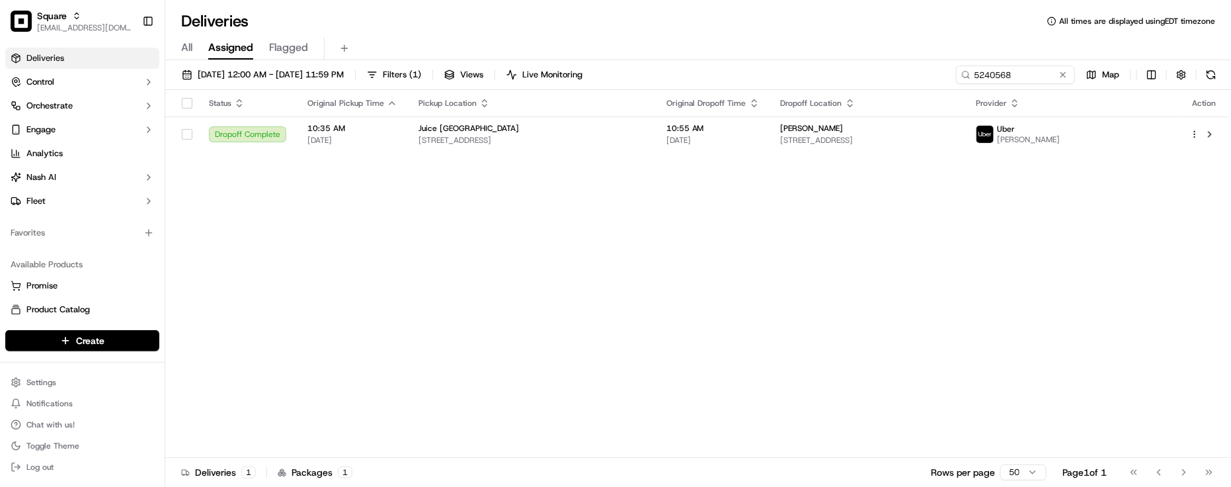 The width and height of the screenshot is (1231, 487). Describe the element at coordinates (82, 177) in the screenshot. I see `button: Nash AI` at that location.